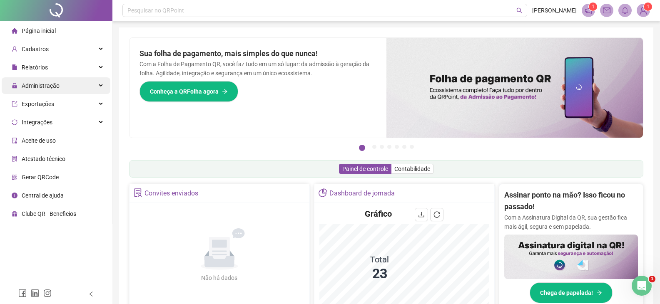  Describe the element at coordinates (40, 86) in the screenshot. I see `span: Administração` at that location.